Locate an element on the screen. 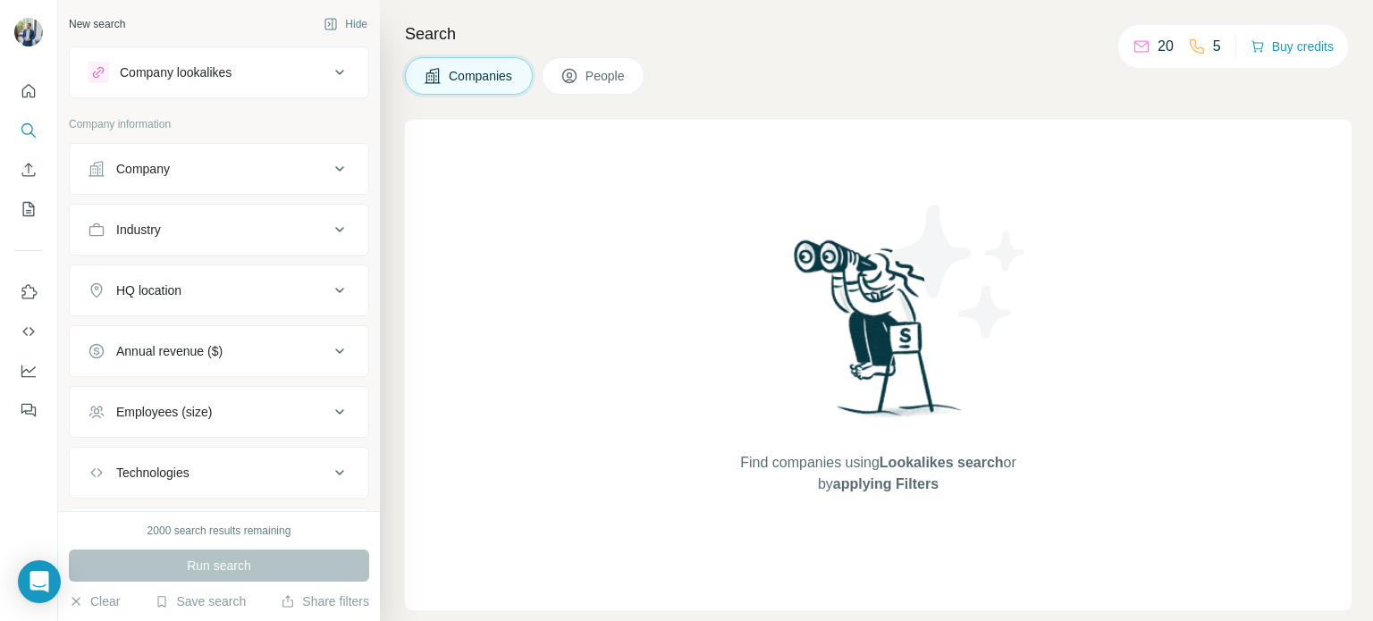 This screenshot has width=1373, height=621. button: Technologies is located at coordinates (219, 473).